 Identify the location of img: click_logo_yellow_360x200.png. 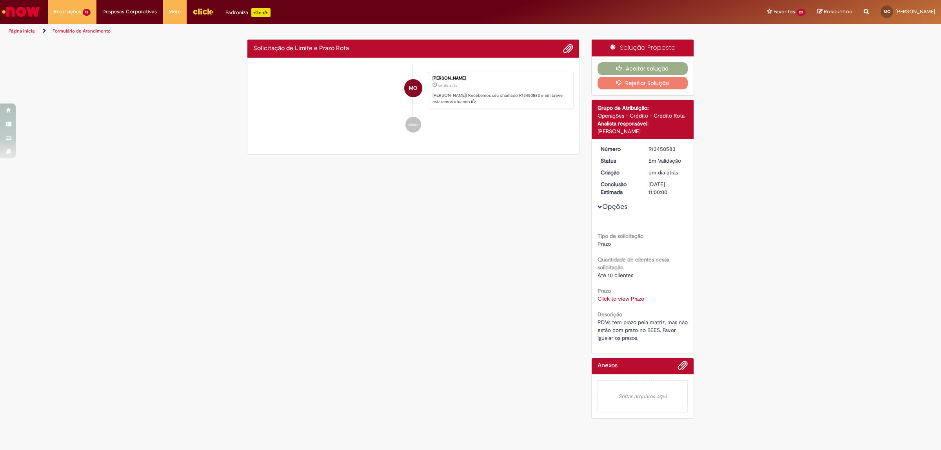
(203, 11).